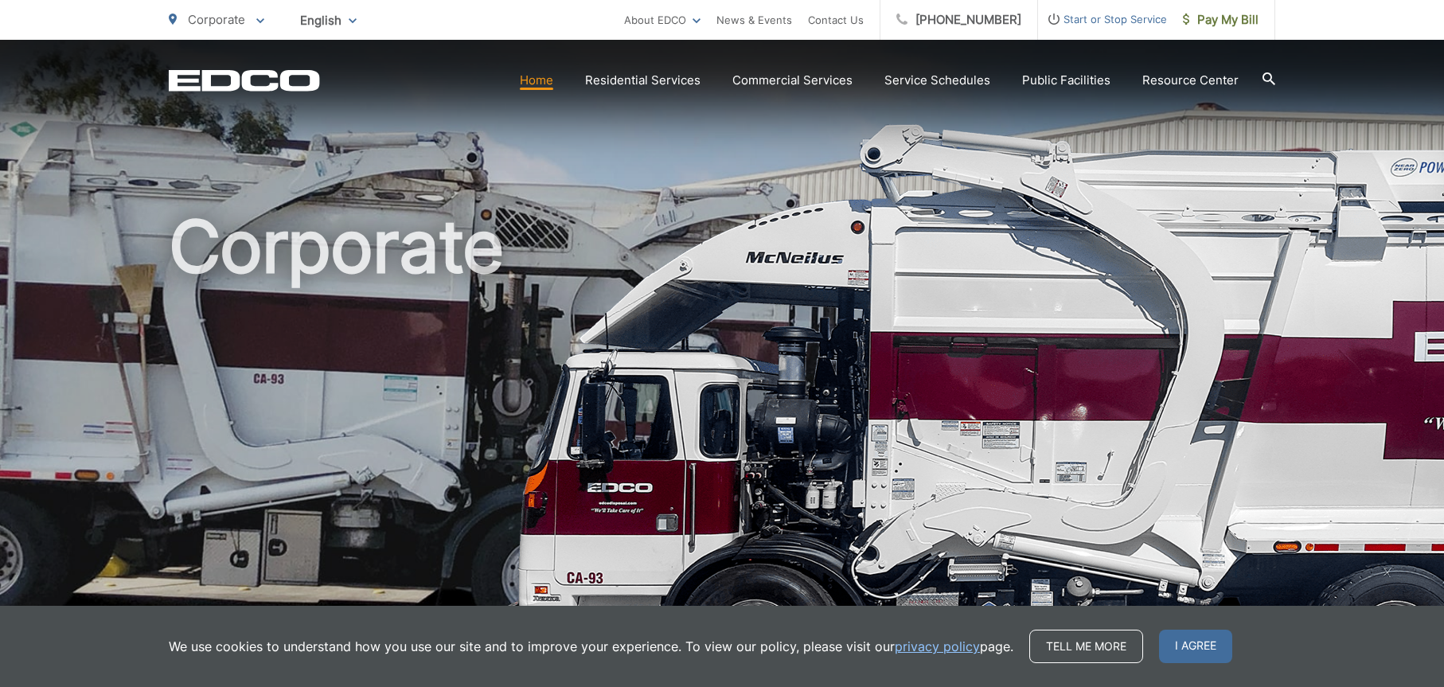 The width and height of the screenshot is (1444, 687). Describe the element at coordinates (1195, 646) in the screenshot. I see `span: I agree` at that location.